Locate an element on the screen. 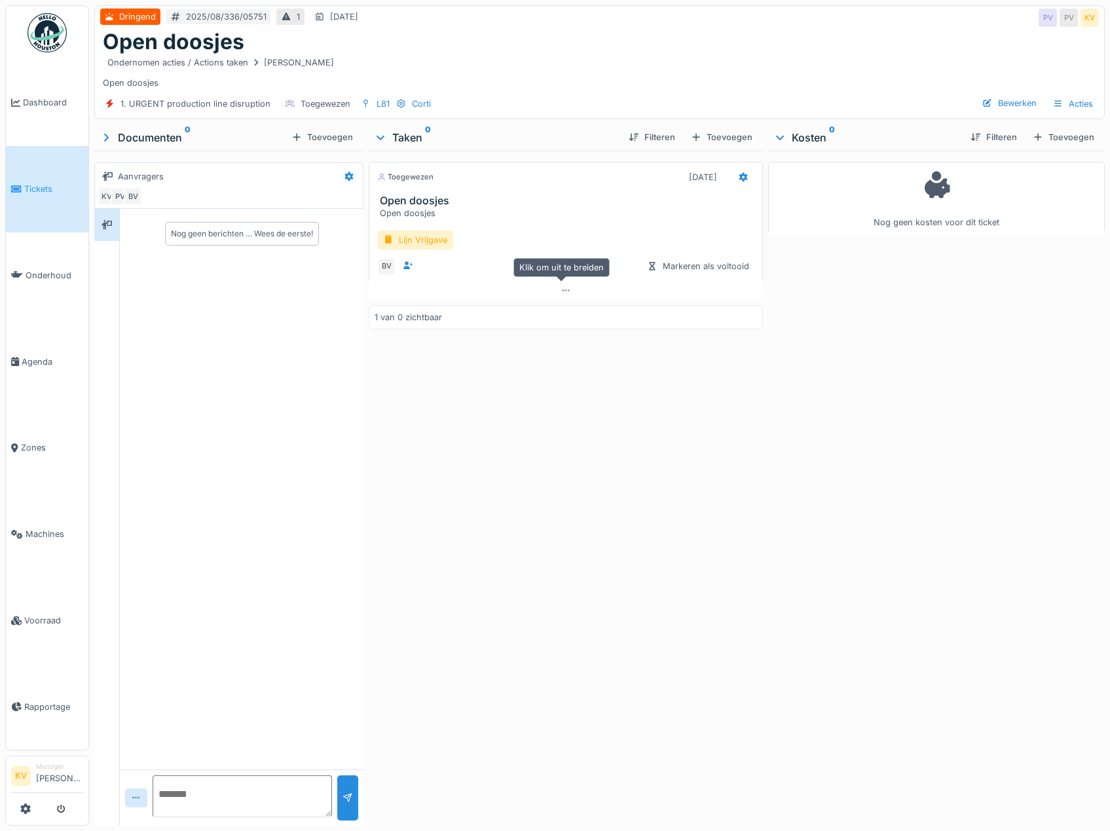 The width and height of the screenshot is (1110, 831). div: L81 is located at coordinates (383, 103).